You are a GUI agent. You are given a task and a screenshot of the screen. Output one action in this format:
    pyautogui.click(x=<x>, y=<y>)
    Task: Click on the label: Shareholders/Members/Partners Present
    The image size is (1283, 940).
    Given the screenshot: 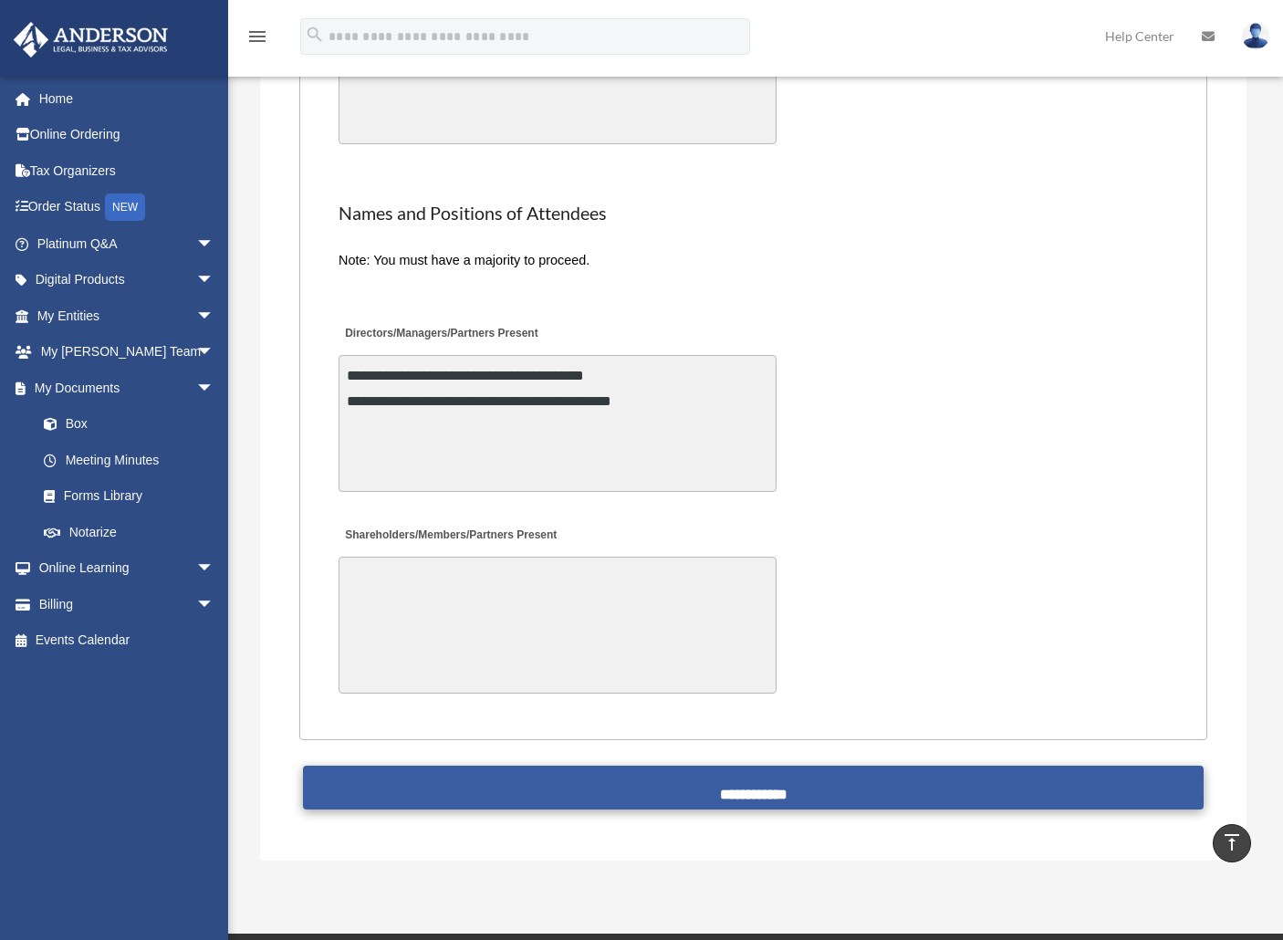 What is the action you would take?
    pyautogui.click(x=450, y=535)
    